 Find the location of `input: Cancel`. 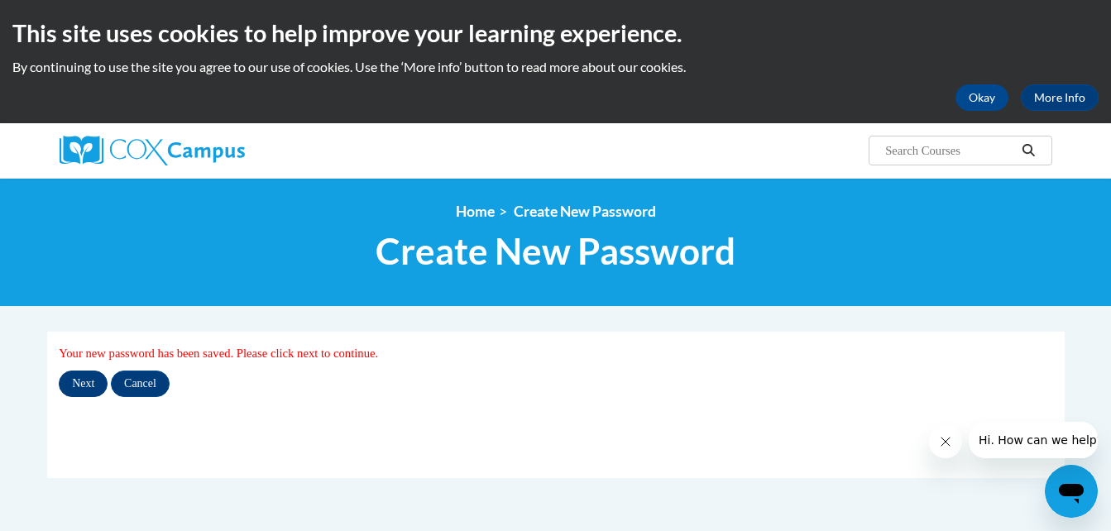

input: Cancel is located at coordinates (140, 384).